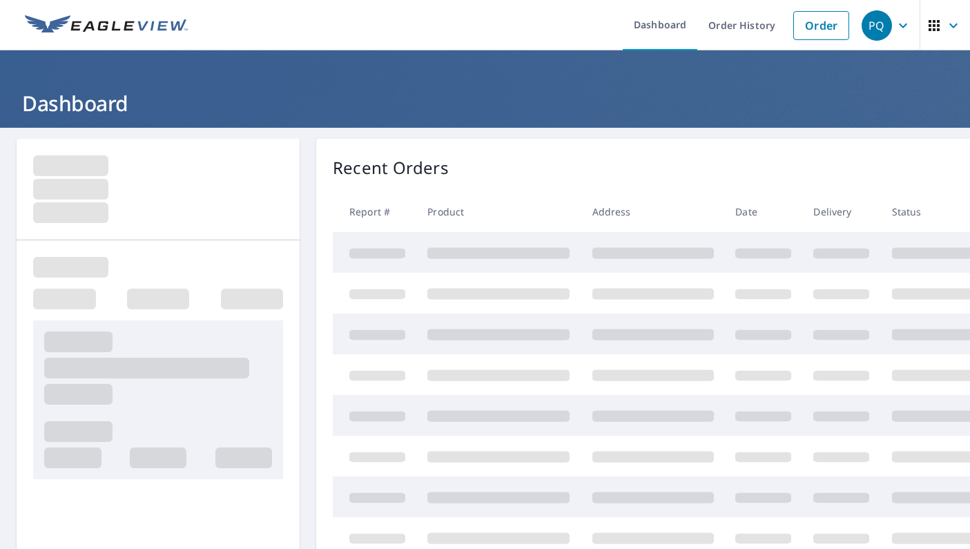 The height and width of the screenshot is (549, 970). I want to click on th: Delivery, so click(841, 211).